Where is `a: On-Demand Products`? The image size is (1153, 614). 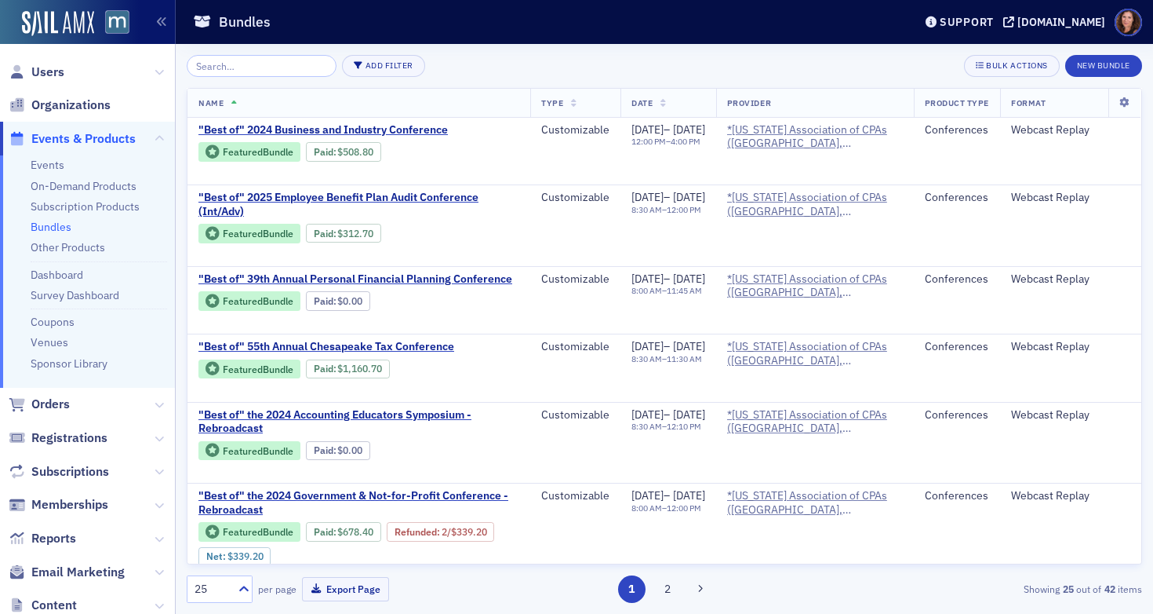 a: On-Demand Products is located at coordinates (83, 186).